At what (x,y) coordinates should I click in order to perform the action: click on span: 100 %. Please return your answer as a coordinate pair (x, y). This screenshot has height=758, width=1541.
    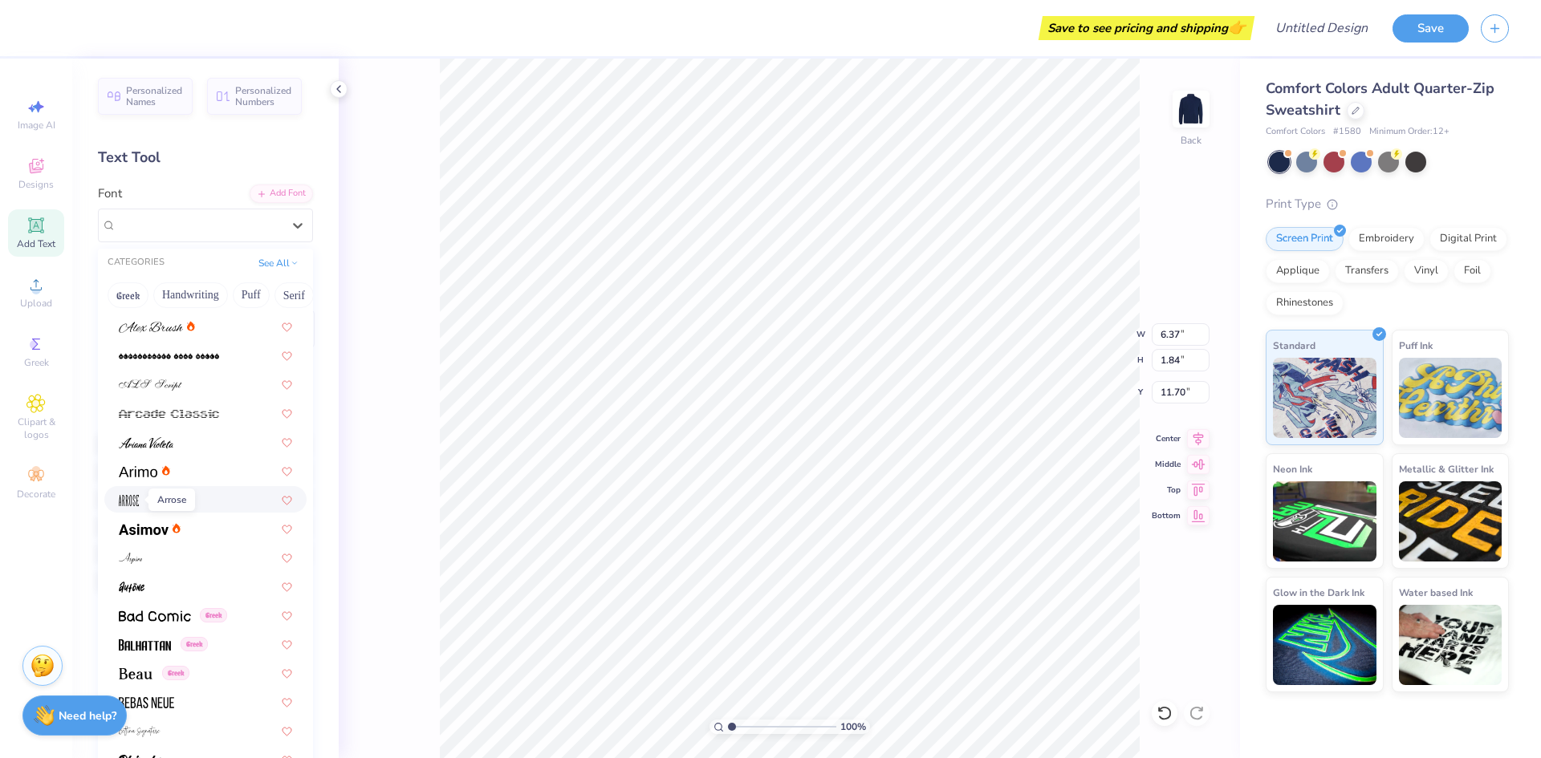
    Looking at the image, I should click on (853, 727).